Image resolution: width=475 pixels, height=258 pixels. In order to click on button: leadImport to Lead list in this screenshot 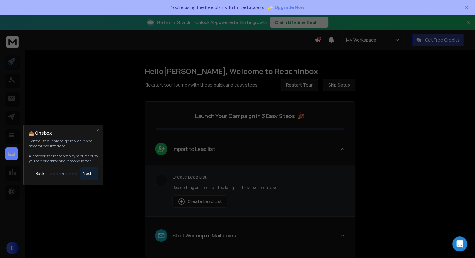, I will do `click(250, 151)`.